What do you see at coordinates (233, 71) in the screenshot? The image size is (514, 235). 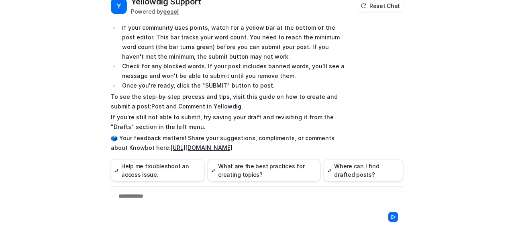 I see `li: Check for any blocked words. If your post includes banned words, you'll see a message and won't b...` at bounding box center [233, 71].